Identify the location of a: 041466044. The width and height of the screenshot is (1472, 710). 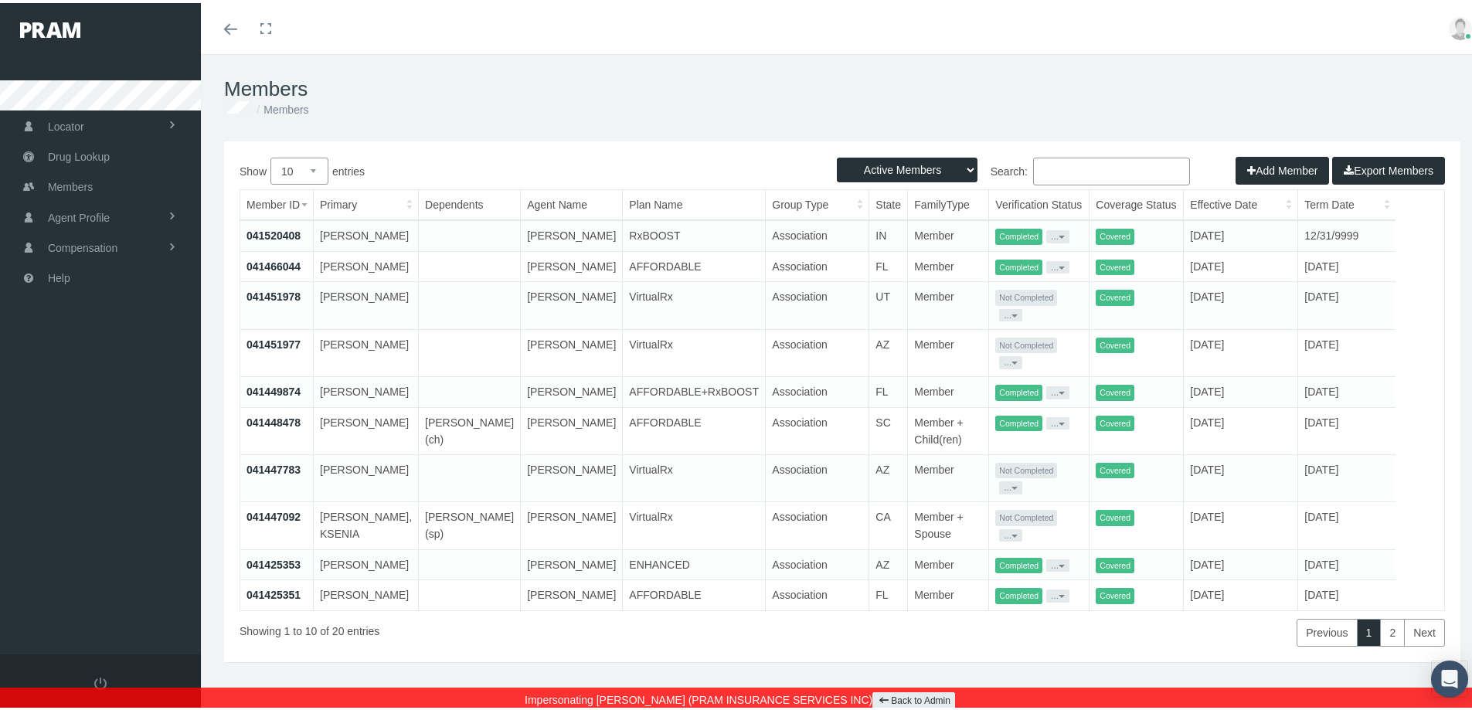
(274, 263).